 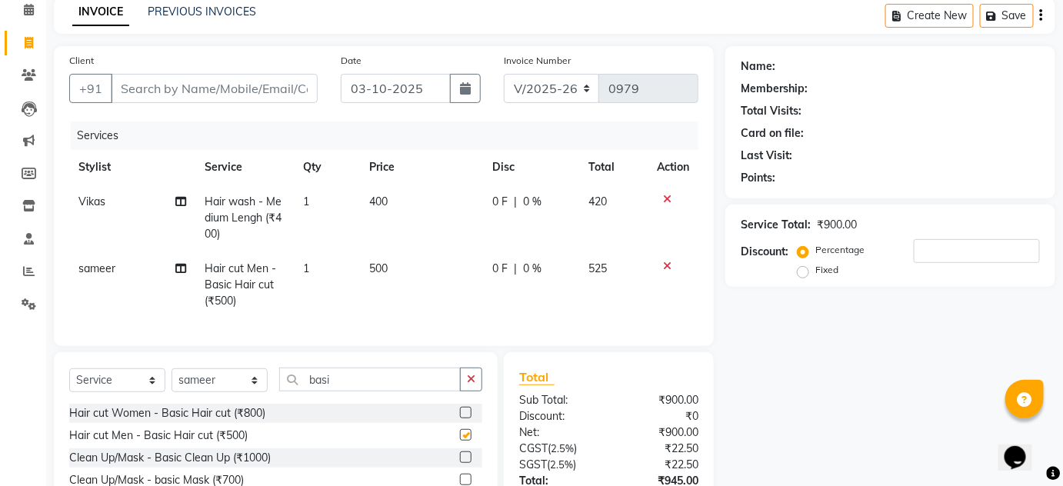 What do you see at coordinates (531, 167) in the screenshot?
I see `th: Disc` at bounding box center [531, 167].